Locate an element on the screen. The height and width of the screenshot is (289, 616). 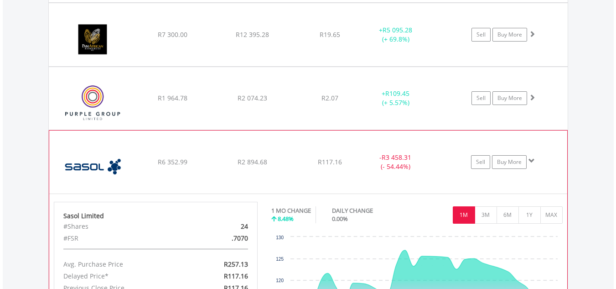
span: R1 964.78 is located at coordinates (172, 98).